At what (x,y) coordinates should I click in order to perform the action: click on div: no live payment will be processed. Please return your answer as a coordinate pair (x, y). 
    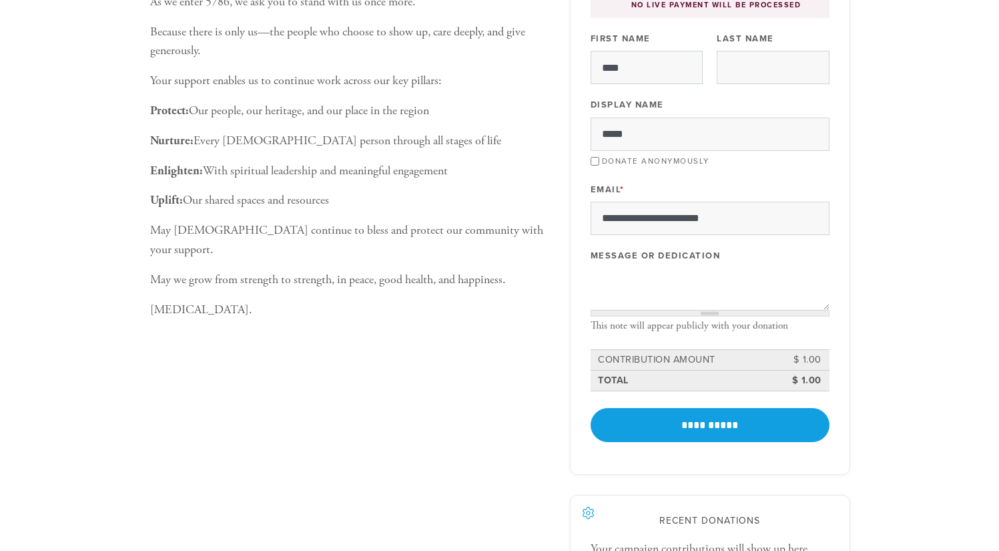
    Looking at the image, I should click on (710, 5).